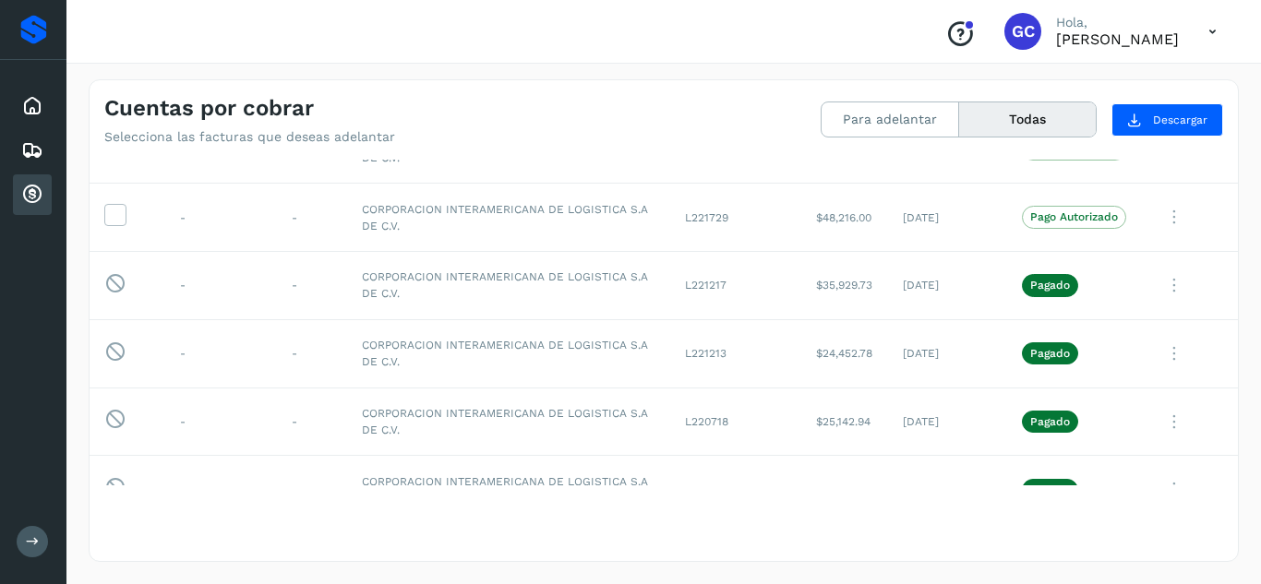 The height and width of the screenshot is (584, 1261). I want to click on td: $35,929.73, so click(845, 285).